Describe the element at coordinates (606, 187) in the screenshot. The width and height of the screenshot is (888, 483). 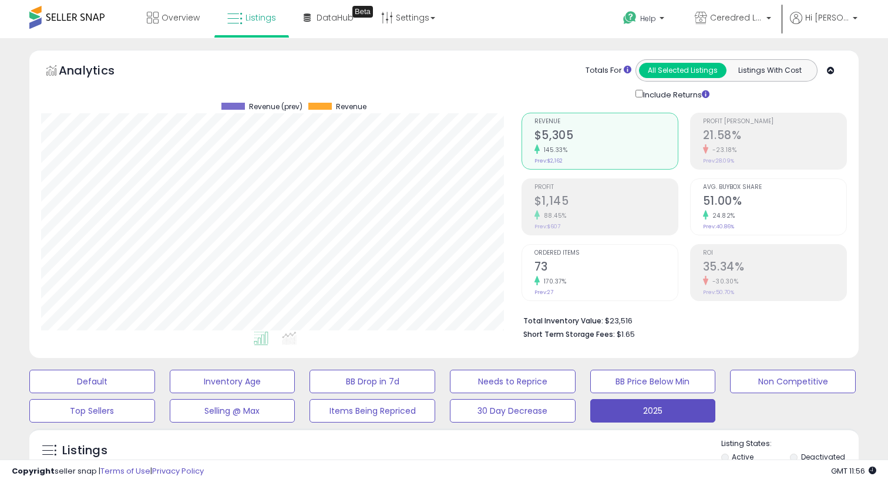
I see `span: Profit` at that location.